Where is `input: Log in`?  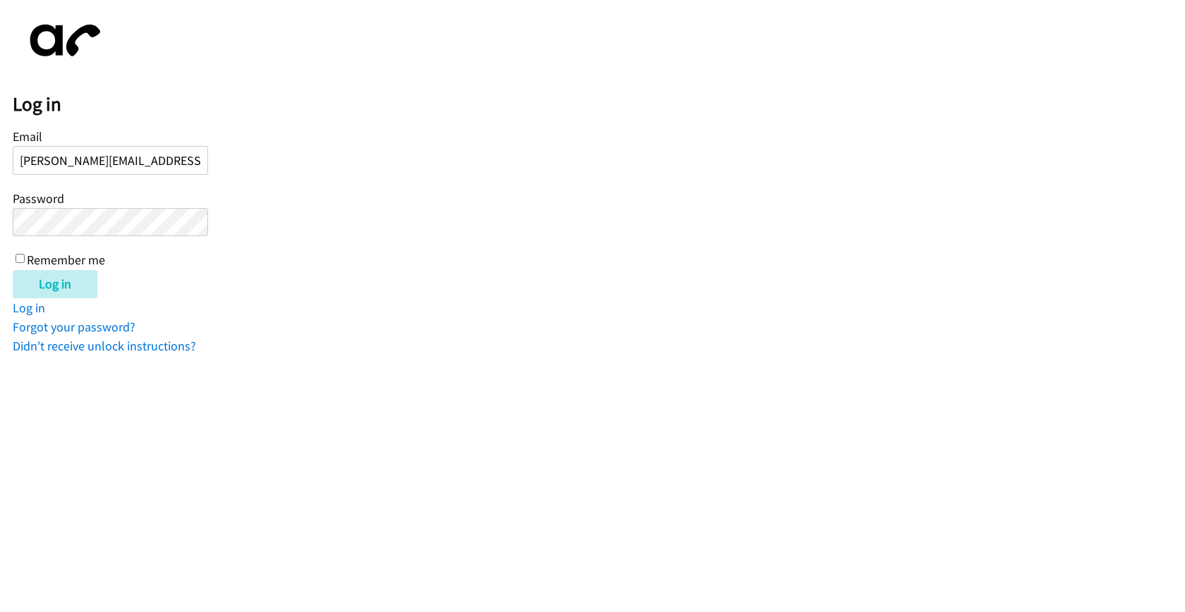 input: Log in is located at coordinates (55, 284).